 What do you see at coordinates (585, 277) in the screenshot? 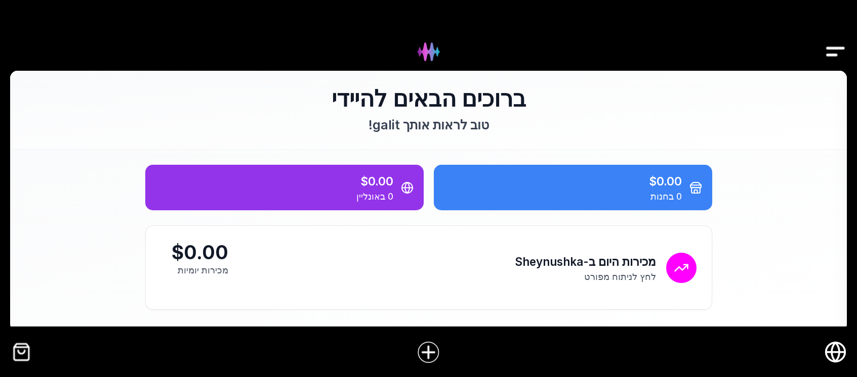
I see `p: לחץ לניתוח מפורט` at bounding box center [585, 277].